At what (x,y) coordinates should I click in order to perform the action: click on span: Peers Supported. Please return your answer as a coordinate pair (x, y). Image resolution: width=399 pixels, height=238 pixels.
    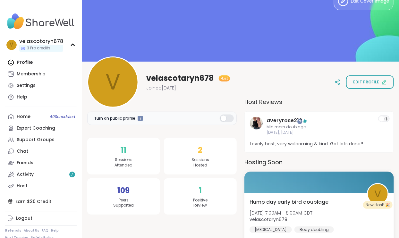
    Looking at the image, I should click on (124, 203).